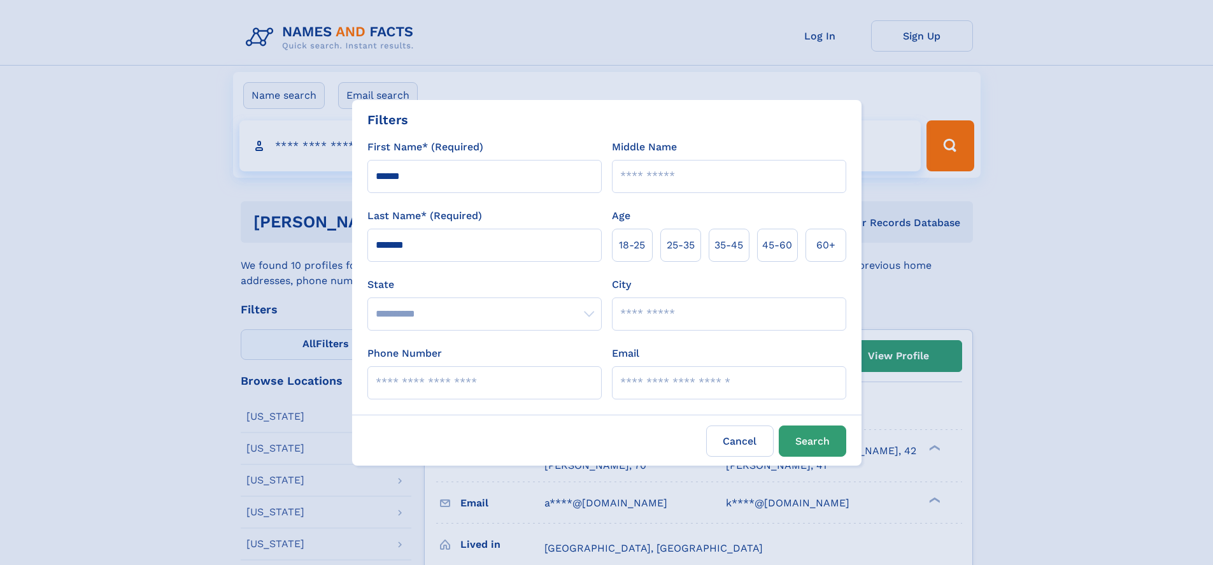 The height and width of the screenshot is (565, 1213). Describe the element at coordinates (621, 216) in the screenshot. I see `label: Age` at that location.